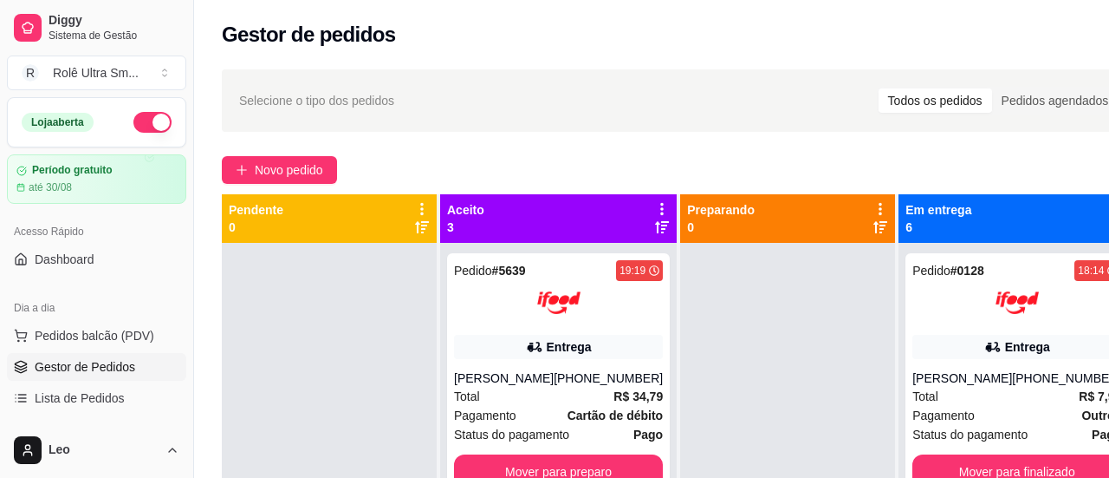 This screenshot has width=1109, height=478. I want to click on strong: R$ 34,79, so click(638, 396).